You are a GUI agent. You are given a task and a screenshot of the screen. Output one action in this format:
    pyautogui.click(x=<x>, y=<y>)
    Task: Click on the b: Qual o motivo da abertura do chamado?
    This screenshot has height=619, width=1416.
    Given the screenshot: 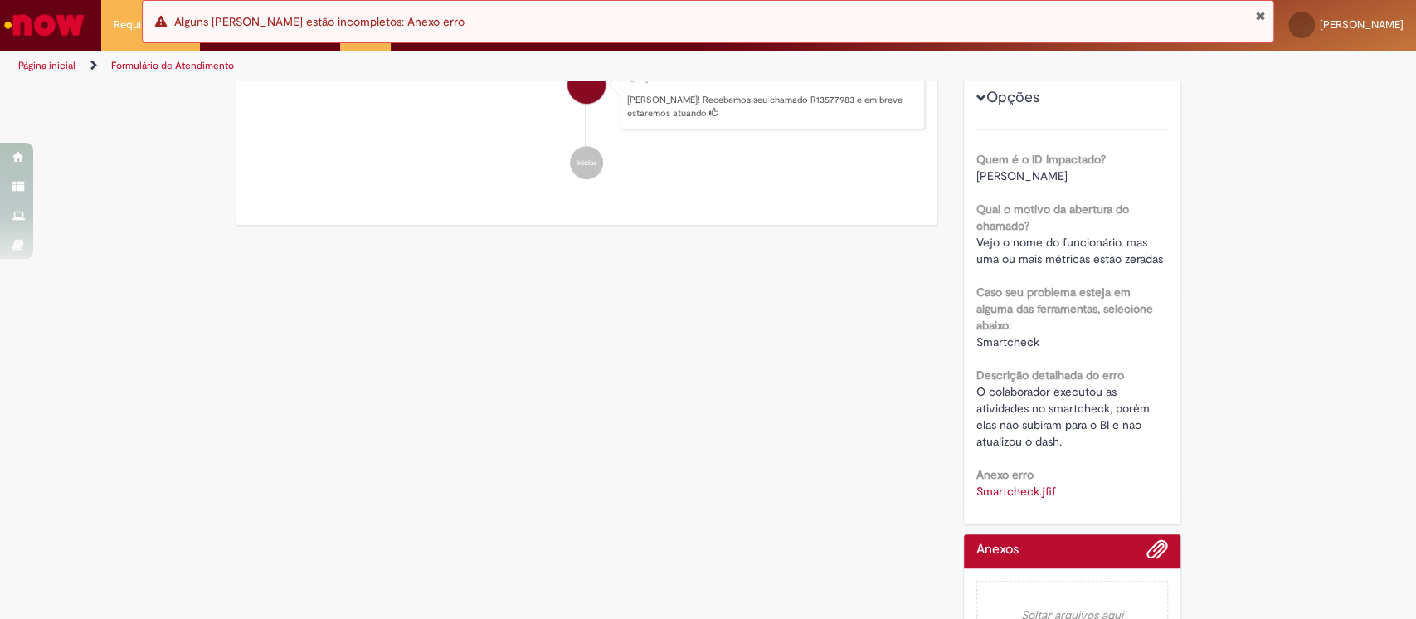 What is the action you would take?
    pyautogui.click(x=1053, y=217)
    